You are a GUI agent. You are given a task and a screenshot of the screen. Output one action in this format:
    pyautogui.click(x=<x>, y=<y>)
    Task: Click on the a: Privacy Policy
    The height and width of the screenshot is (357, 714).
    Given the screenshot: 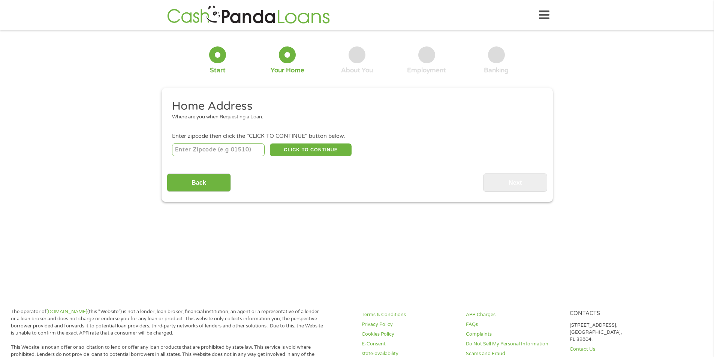 What is the action you would take?
    pyautogui.click(x=410, y=325)
    